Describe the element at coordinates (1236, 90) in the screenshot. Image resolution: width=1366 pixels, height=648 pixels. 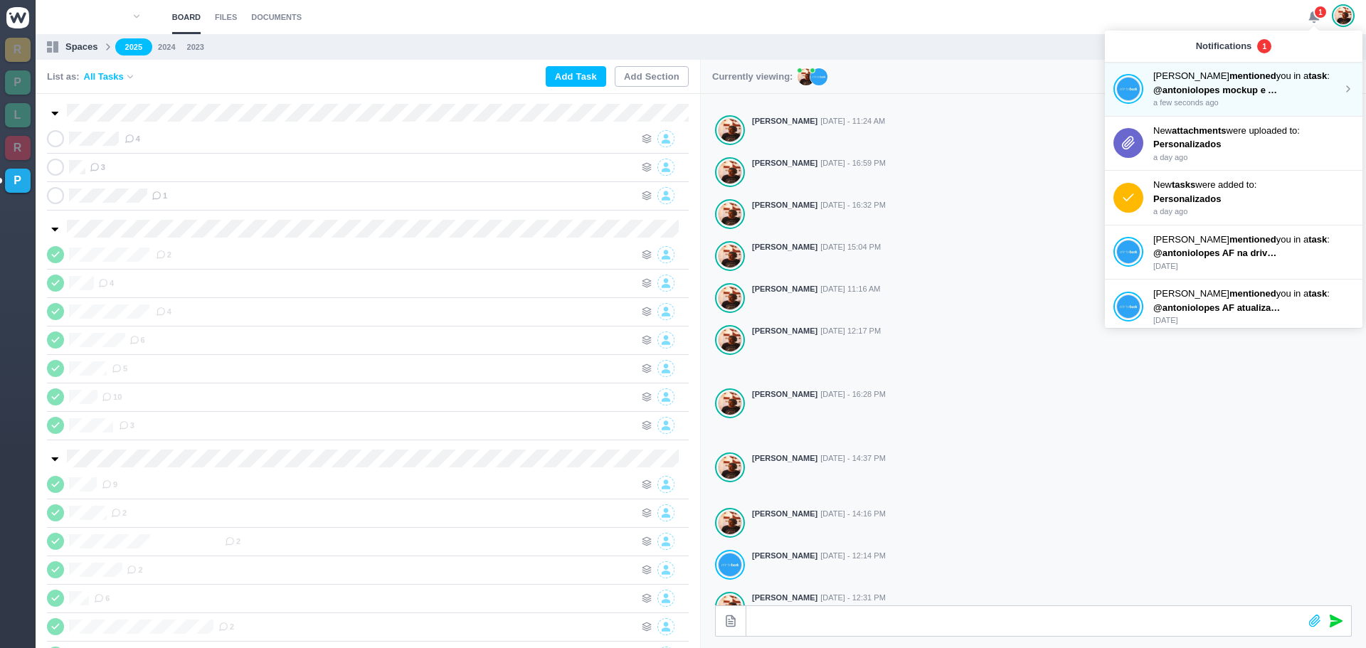
I see `span: @antoniolopes mockup e AF na drive` at that location.